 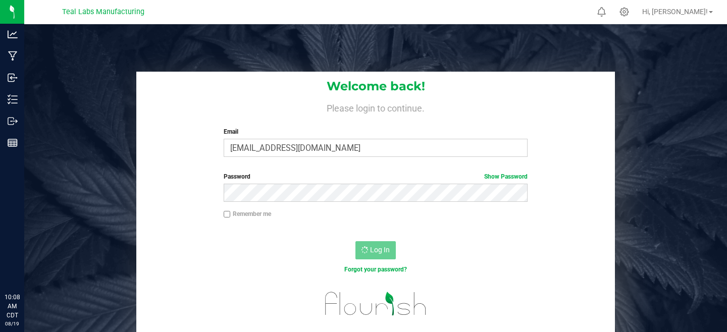 What do you see at coordinates (13, 121) in the screenshot?
I see `inline-svg: Outbound` at bounding box center [13, 121].